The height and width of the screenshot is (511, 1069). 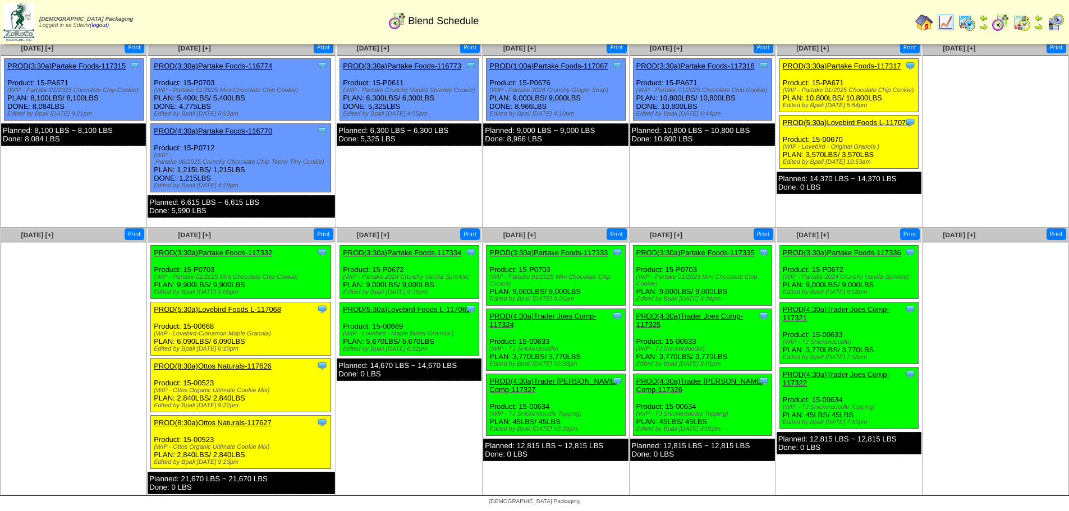 What do you see at coordinates (242, 447) in the screenshot?
I see `div: (WIP - Ottos Organic Ultimate Cookie Mix)` at bounding box center [242, 447].